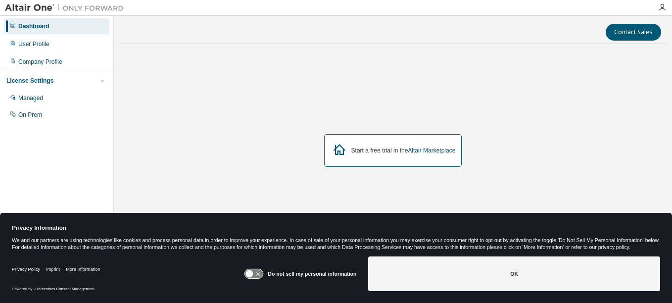 Image resolution: width=672 pixels, height=303 pixels. I want to click on div: Company Profile, so click(40, 62).